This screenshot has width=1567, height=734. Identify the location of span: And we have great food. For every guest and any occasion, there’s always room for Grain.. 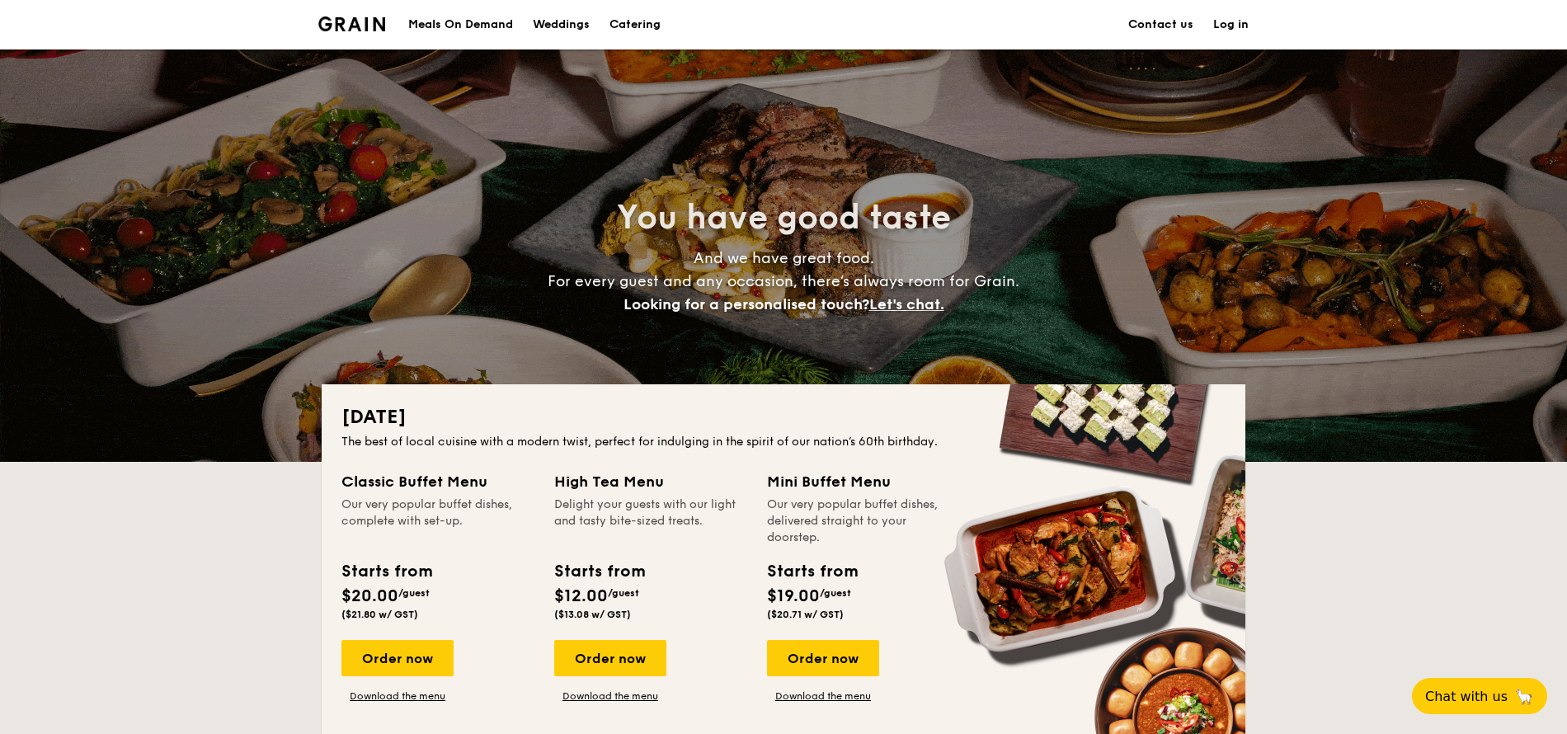
(784, 281).